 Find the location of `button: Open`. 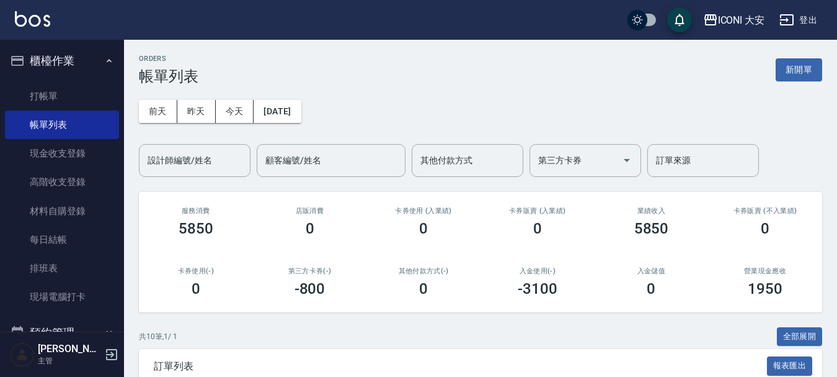

button: Open is located at coordinates (627, 160).